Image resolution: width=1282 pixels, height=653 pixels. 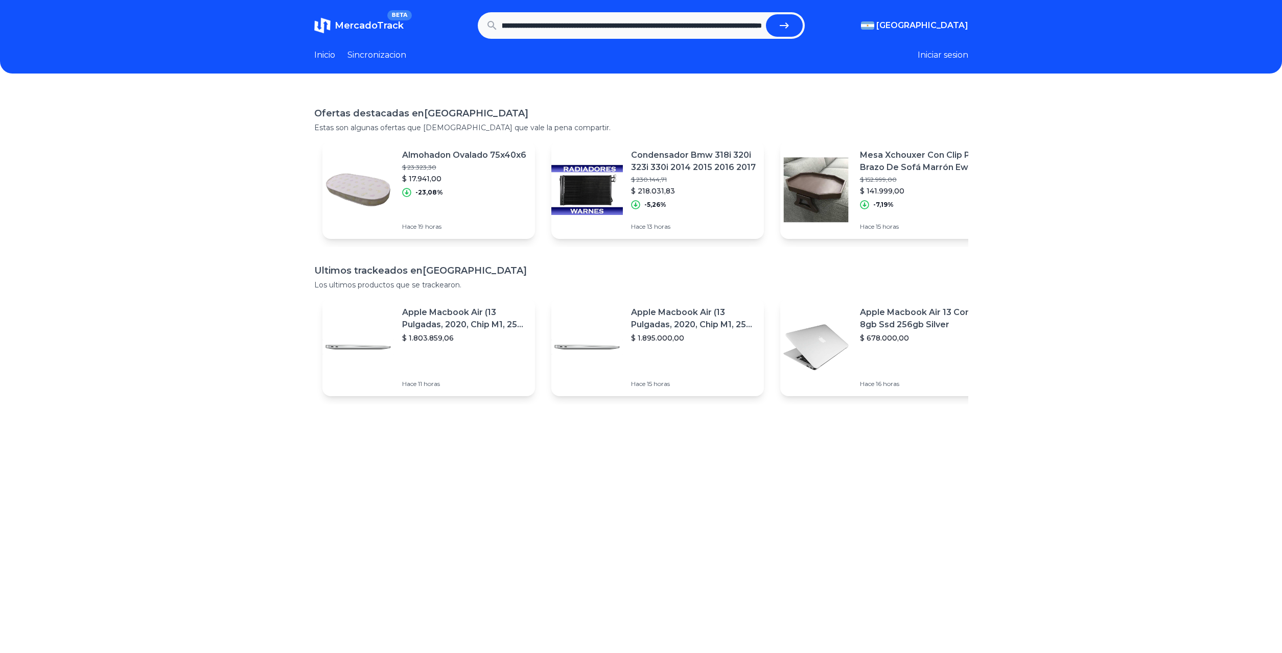 What do you see at coordinates (693, 161) in the screenshot?
I see `p: Condensador Bmw 318i 320i 323i 330i 2014 2015 2016 2017` at bounding box center [693, 161].